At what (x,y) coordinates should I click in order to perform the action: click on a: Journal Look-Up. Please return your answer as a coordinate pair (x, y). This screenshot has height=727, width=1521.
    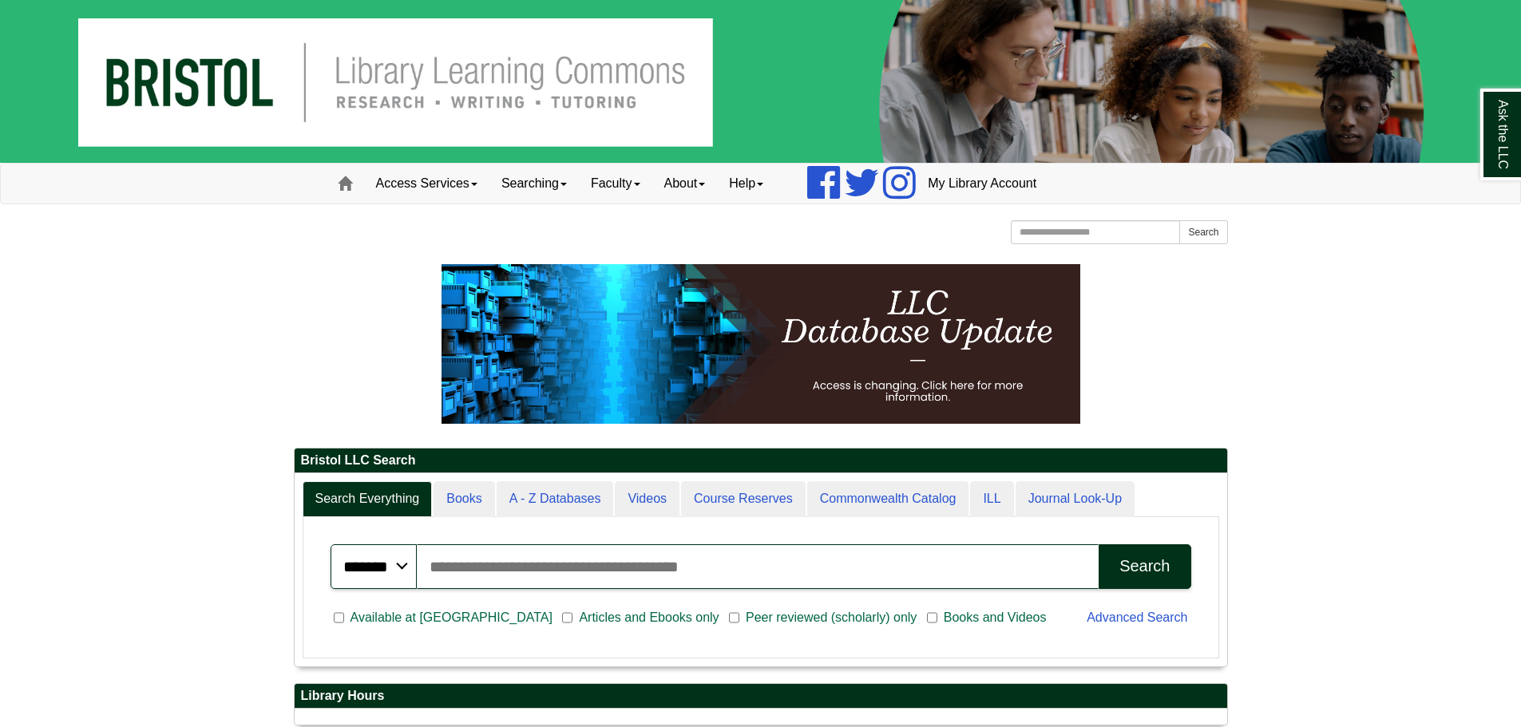
    Looking at the image, I should click on (1075, 499).